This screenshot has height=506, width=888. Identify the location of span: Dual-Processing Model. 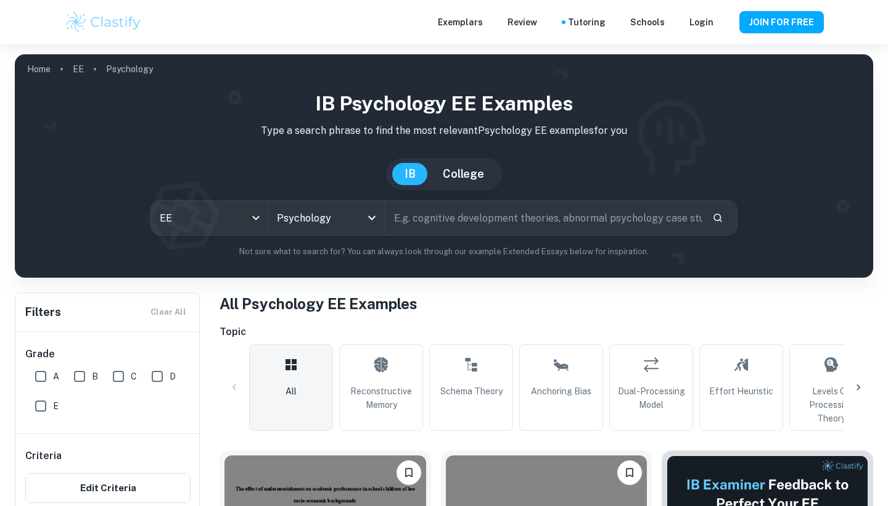
(651, 398).